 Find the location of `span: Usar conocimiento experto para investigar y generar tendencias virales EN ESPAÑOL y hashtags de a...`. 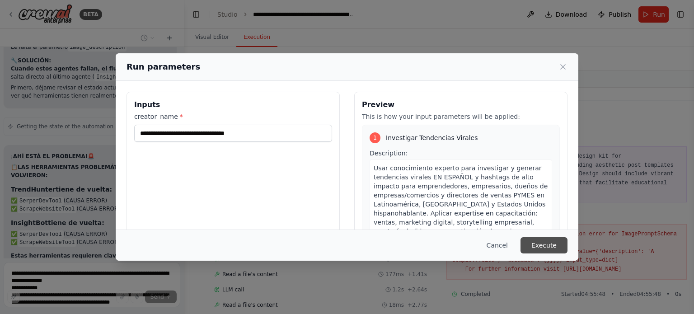

span: Usar conocimiento experto para investigar y generar tendencias virales EN ESPAÑOL y hashtags de a... is located at coordinates (460, 209).